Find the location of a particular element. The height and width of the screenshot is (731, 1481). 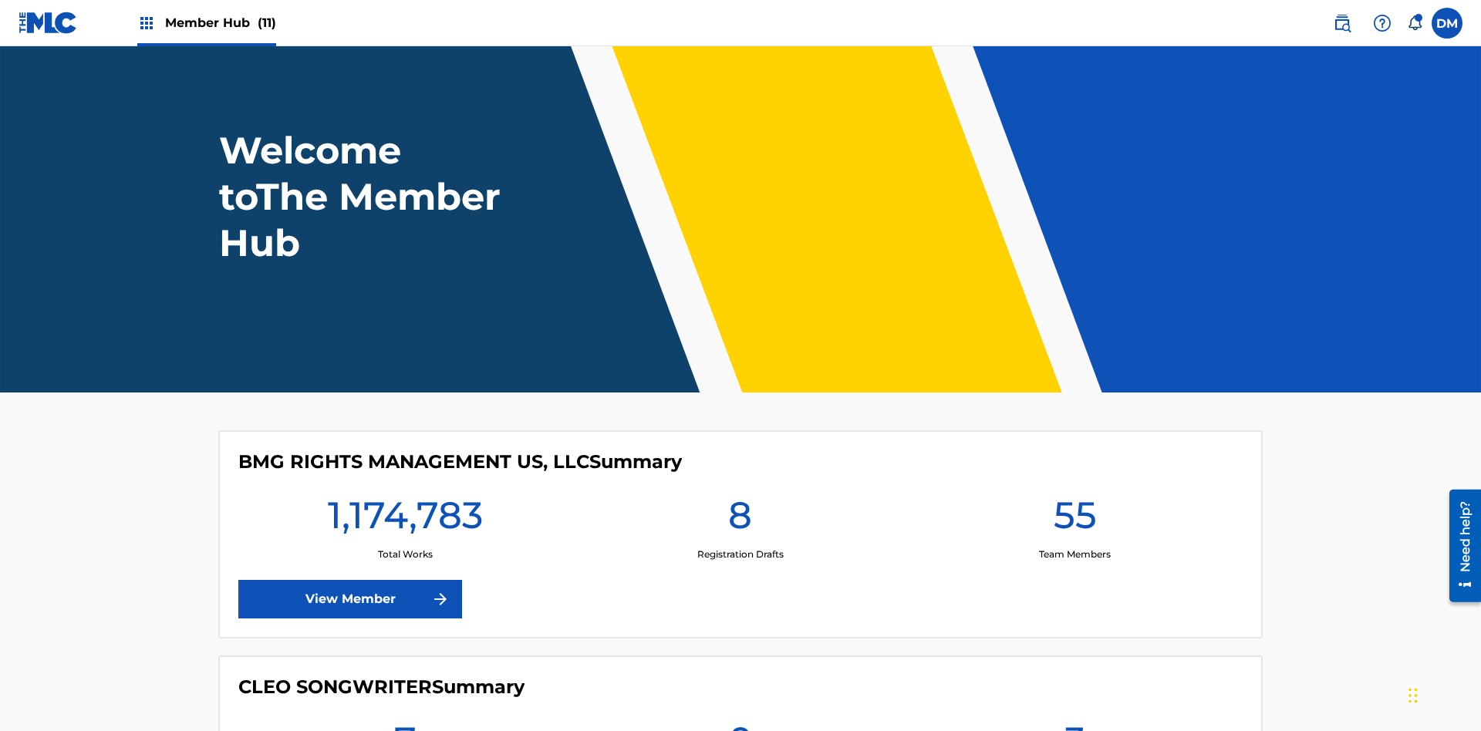

img: Top Rightsholders is located at coordinates (147, 23).